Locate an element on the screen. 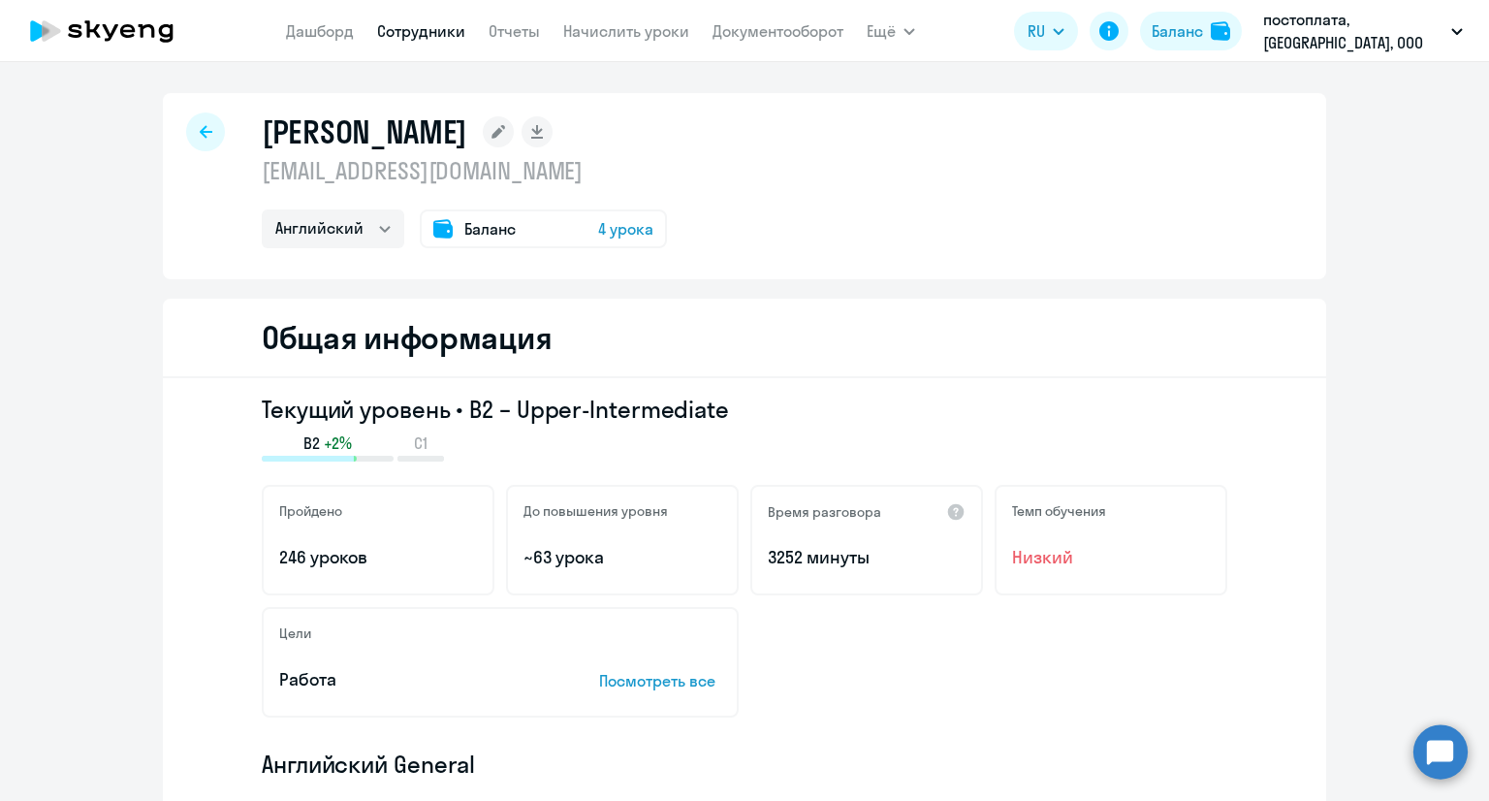  h2: Общая информация is located at coordinates (406, 337).